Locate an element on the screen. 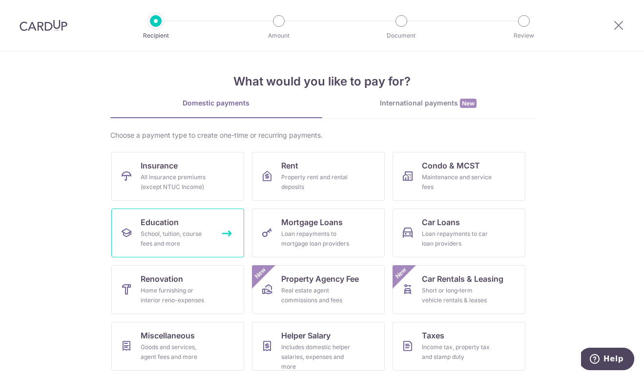  span: Mortgage Loans is located at coordinates (312, 222).